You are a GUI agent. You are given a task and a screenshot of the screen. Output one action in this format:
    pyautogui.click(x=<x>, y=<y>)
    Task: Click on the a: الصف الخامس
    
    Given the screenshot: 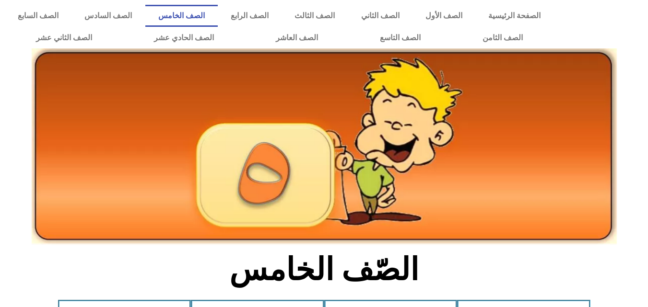 What is the action you would take?
    pyautogui.click(x=181, y=16)
    